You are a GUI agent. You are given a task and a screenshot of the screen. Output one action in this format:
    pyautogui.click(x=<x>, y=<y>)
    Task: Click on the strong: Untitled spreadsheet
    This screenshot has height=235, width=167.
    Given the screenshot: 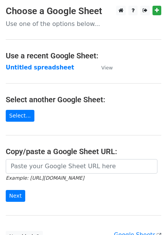 What is the action you would take?
    pyautogui.click(x=40, y=68)
    